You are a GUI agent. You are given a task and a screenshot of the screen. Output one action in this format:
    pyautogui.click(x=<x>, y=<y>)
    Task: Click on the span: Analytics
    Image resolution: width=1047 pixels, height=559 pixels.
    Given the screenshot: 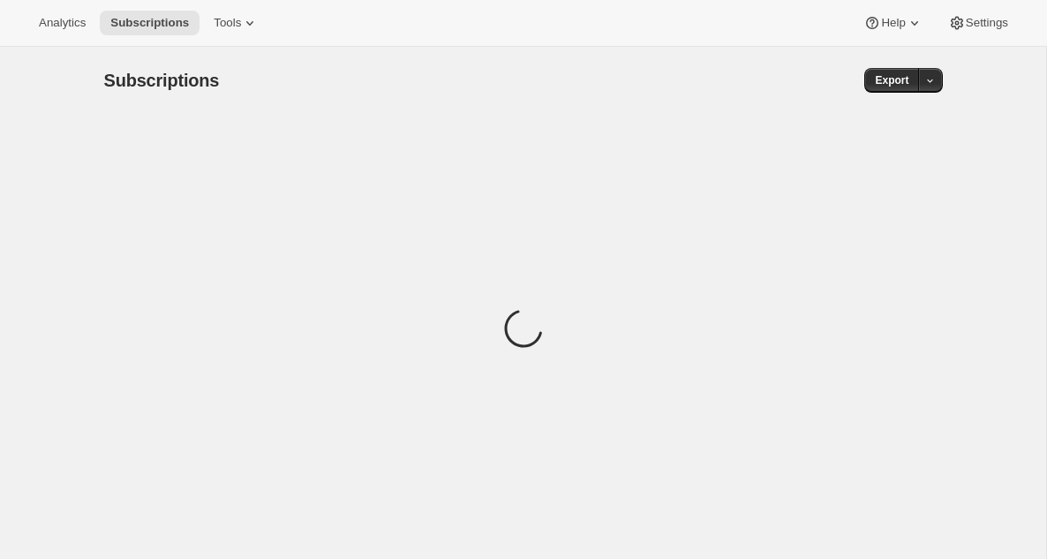 What is the action you would take?
    pyautogui.click(x=62, y=23)
    